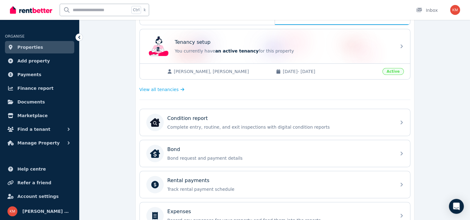 This screenshot has height=220, width=470. I want to click on div: Inbox, so click(427, 10).